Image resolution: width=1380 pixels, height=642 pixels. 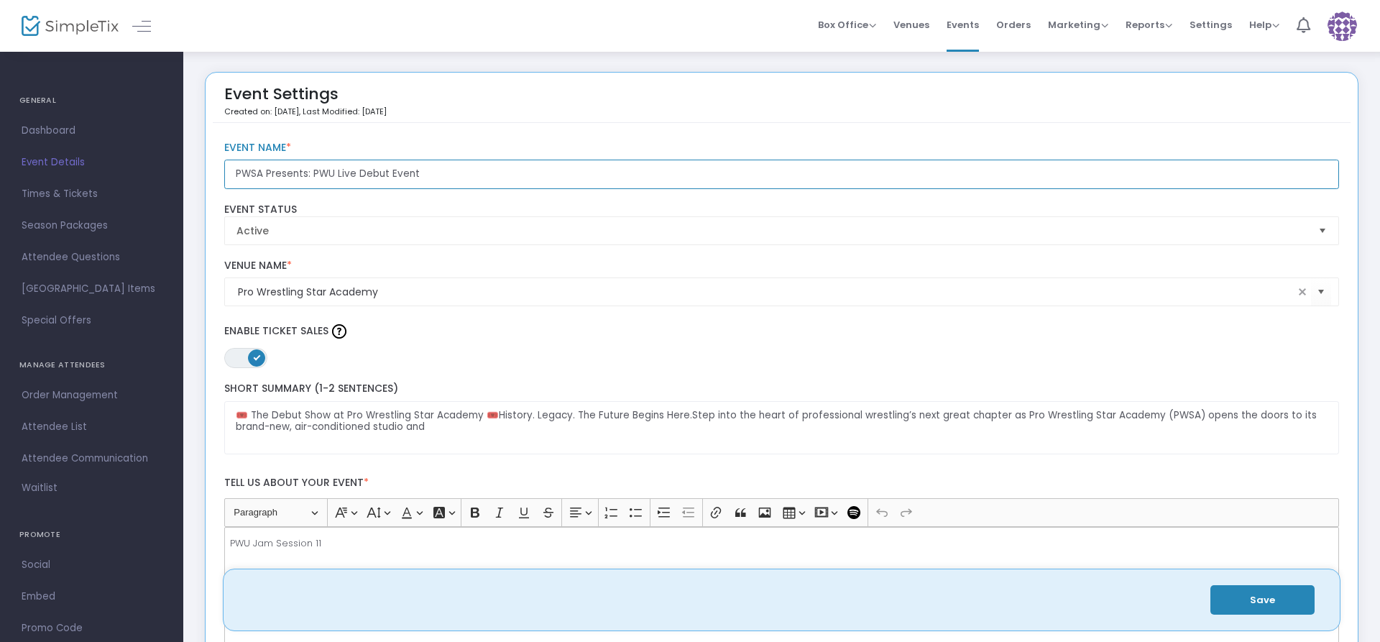 I want to click on span: Venues, so click(x=911, y=24).